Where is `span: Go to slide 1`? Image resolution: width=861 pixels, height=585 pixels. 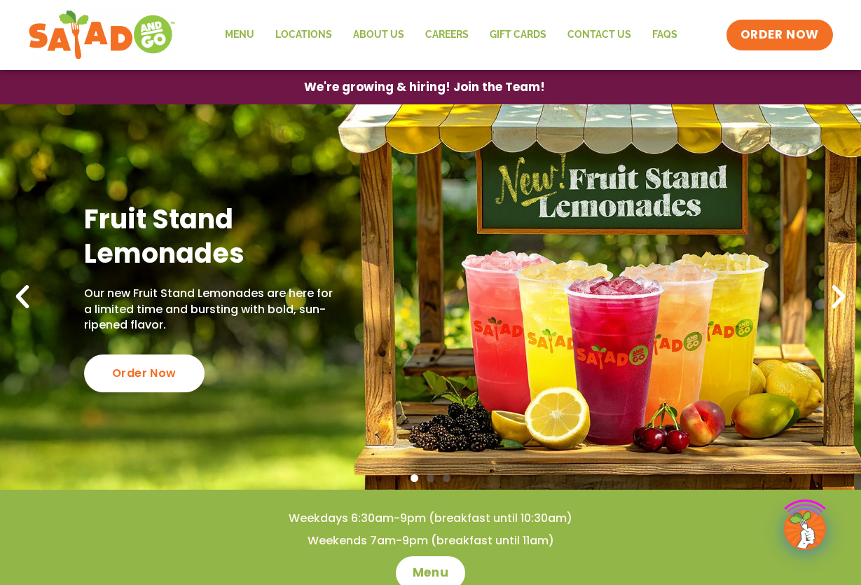 span: Go to slide 1 is located at coordinates (414, 478).